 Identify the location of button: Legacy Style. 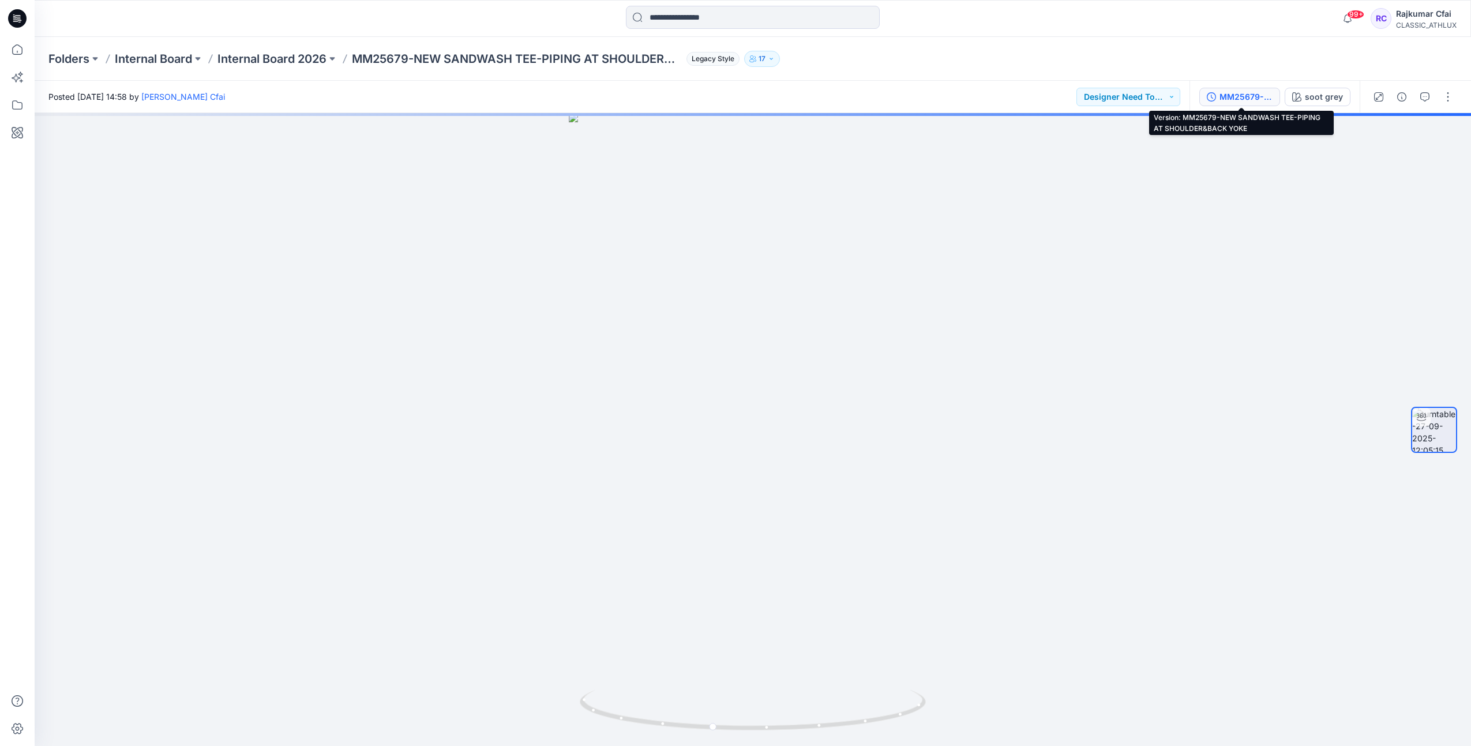
(711, 59).